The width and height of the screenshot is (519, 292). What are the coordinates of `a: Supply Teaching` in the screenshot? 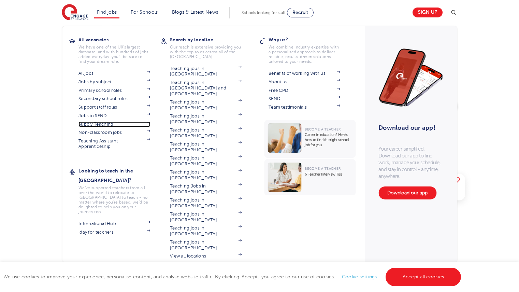 It's located at (114, 124).